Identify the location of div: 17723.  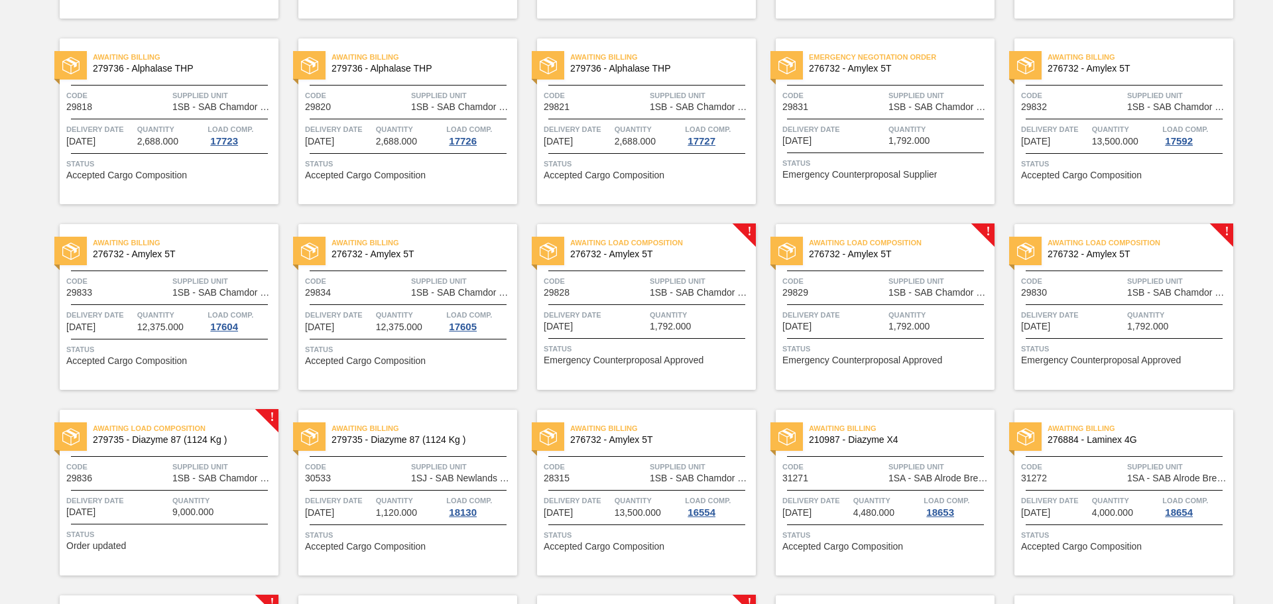
(224, 141).